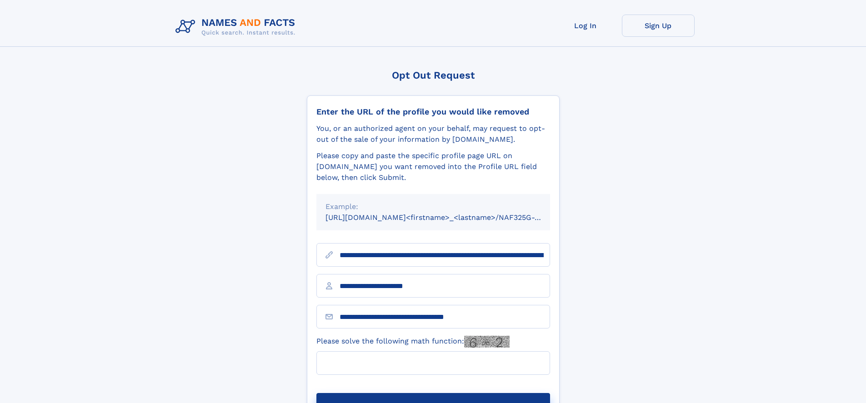 The height and width of the screenshot is (403, 866). Describe the element at coordinates (433, 75) in the screenshot. I see `div: Opt Out Request` at that location.